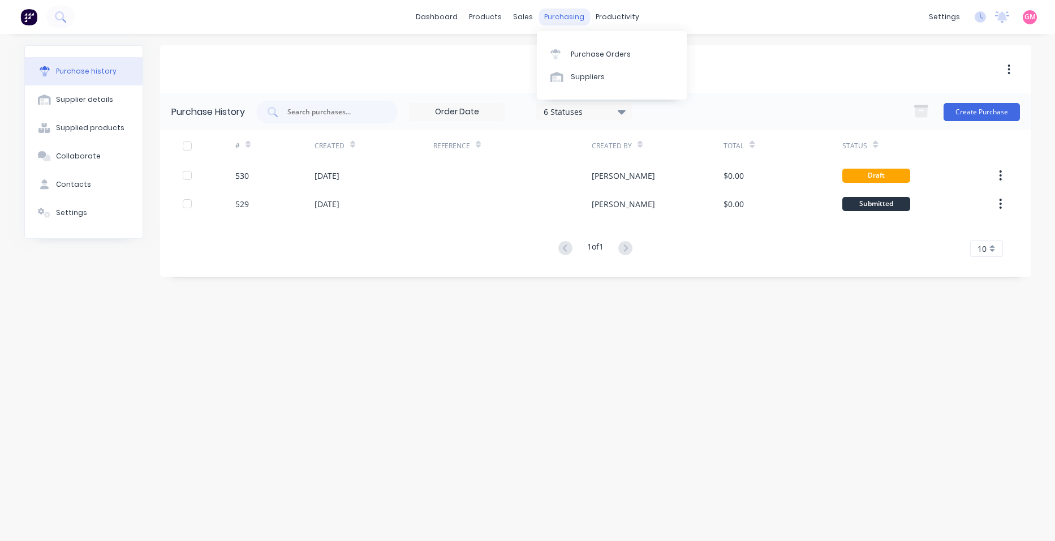  Describe the element at coordinates (208, 112) in the screenshot. I see `div: Purchase History` at that location.